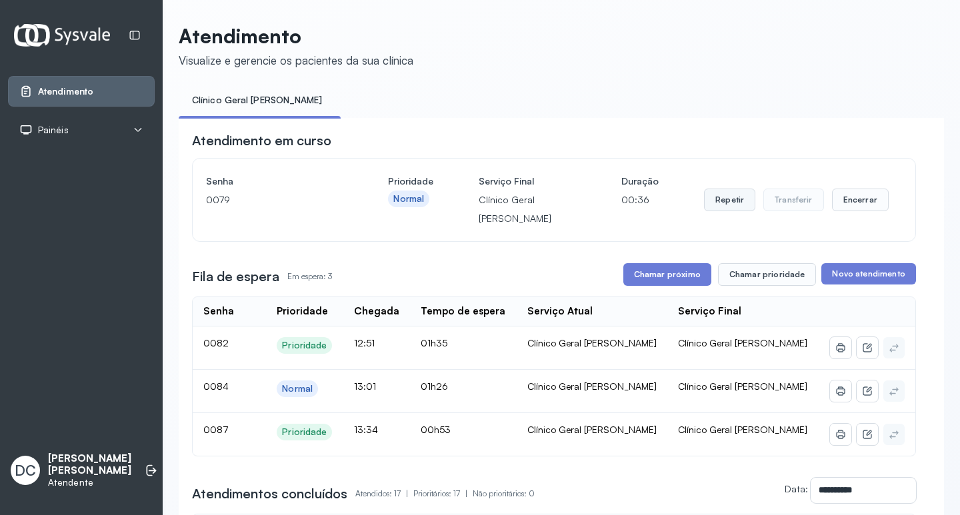 This screenshot has height=515, width=960. What do you see at coordinates (668, 275) in the screenshot?
I see `button: Chamar próximo` at bounding box center [668, 275].